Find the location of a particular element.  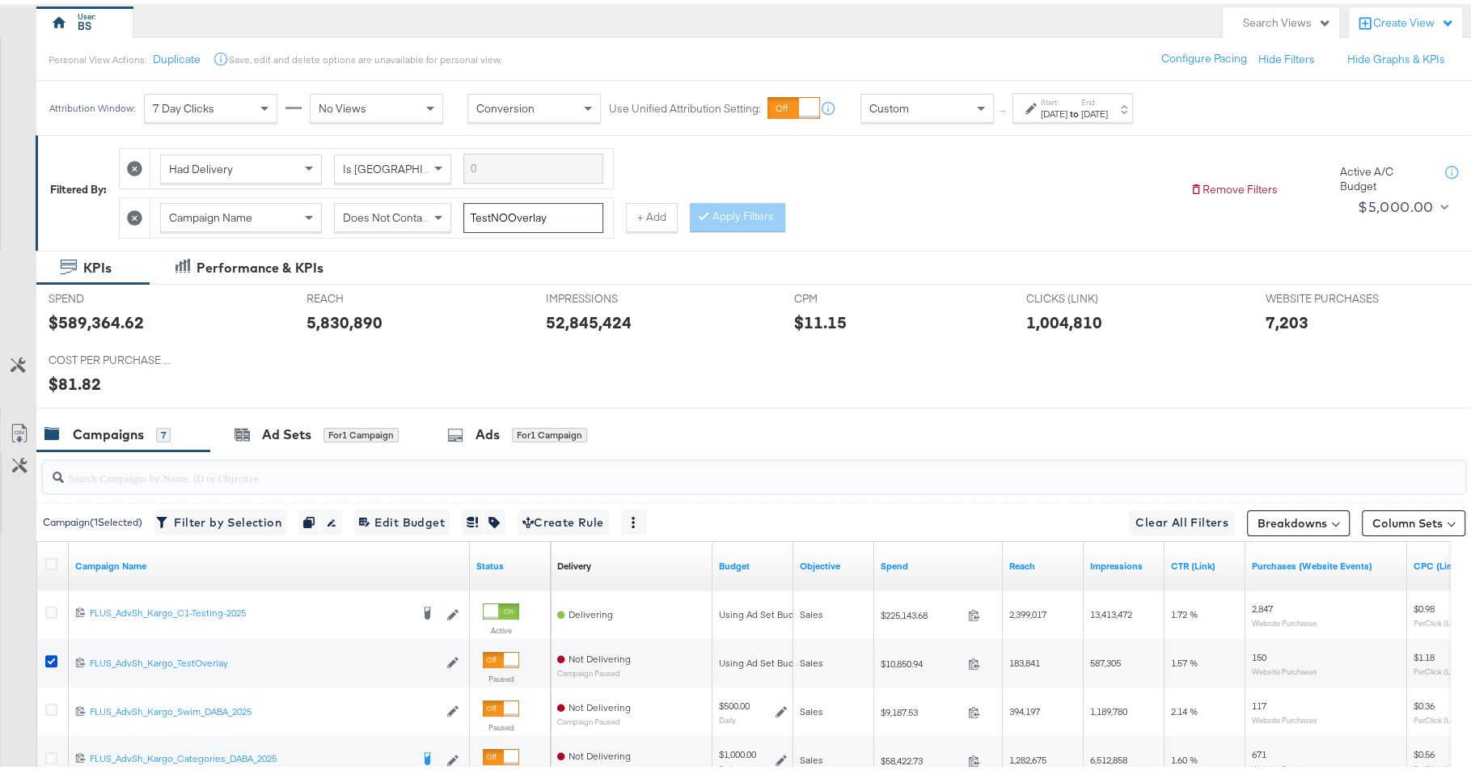

span: 7 Day Clicks is located at coordinates (184, 104).